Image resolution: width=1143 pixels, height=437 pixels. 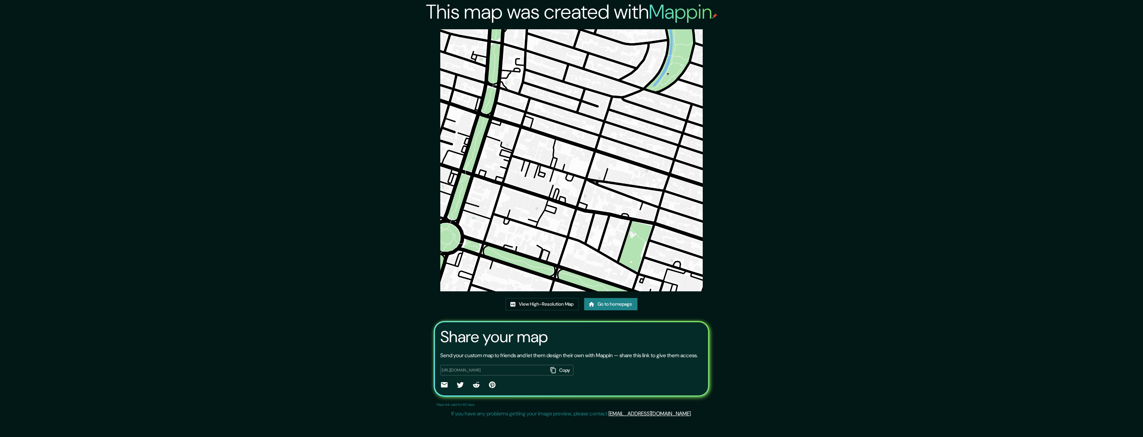 What do you see at coordinates (560, 371) in the screenshot?
I see `button: Copy` at bounding box center [560, 371].